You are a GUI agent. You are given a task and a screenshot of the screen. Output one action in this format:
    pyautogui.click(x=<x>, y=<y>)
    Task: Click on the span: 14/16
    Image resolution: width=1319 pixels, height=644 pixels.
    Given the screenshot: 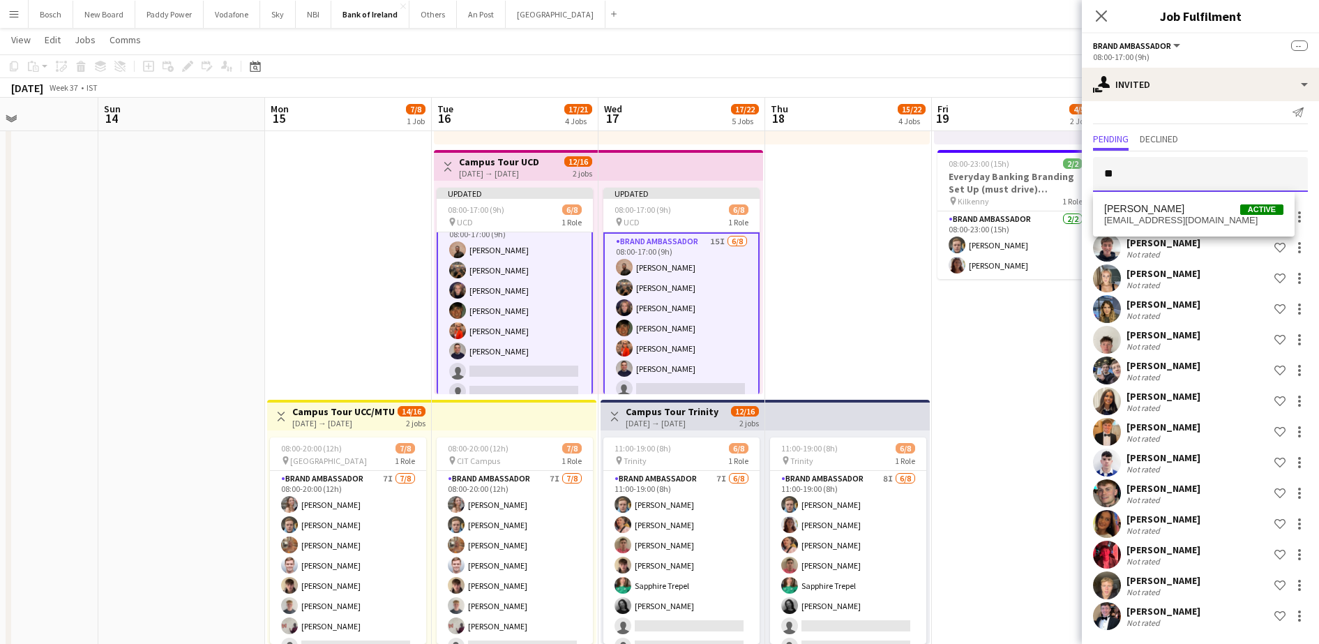 What is the action you would take?
    pyautogui.click(x=411, y=411)
    